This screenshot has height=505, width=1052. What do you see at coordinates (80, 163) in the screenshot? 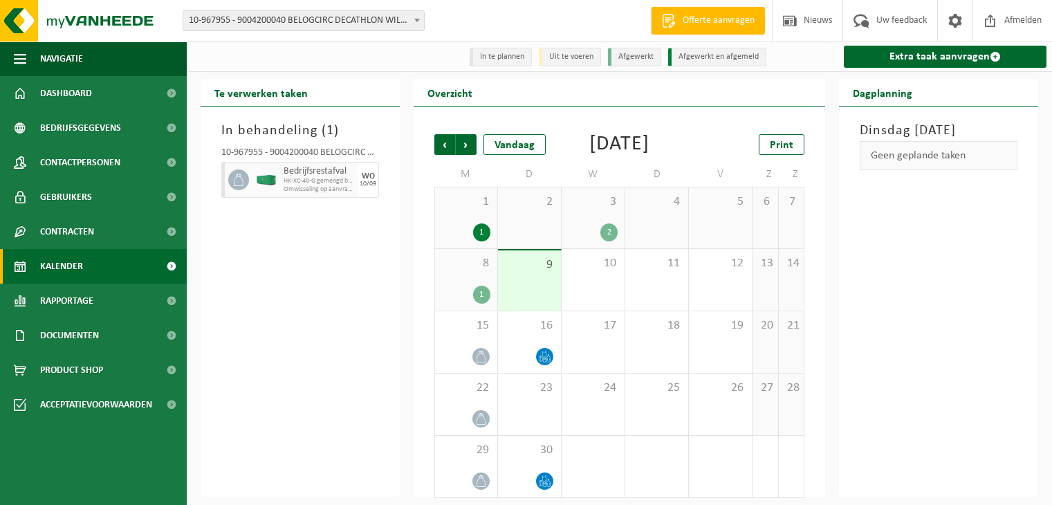
I see `span: Contactpersonen` at bounding box center [80, 163].